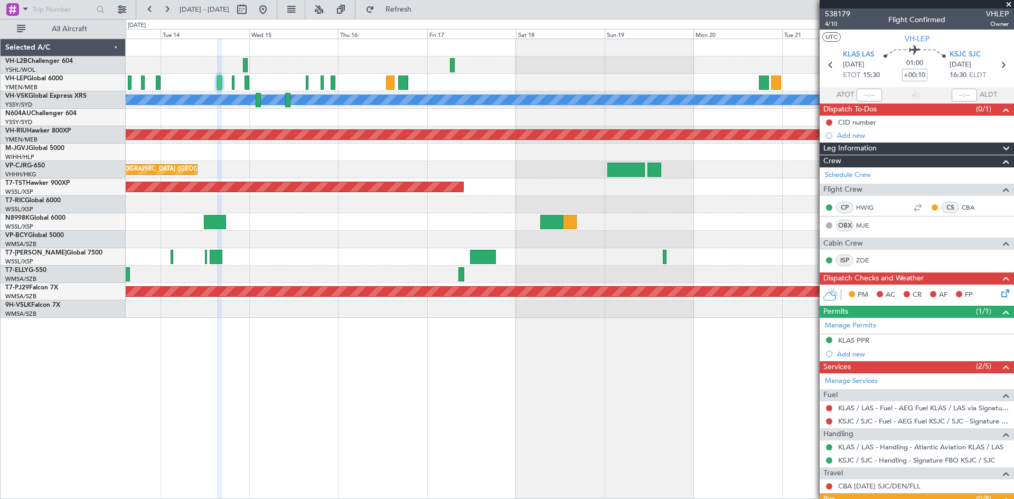 This screenshot has height=499, width=1014. I want to click on a: VH-L2BChallenger 604, so click(39, 61).